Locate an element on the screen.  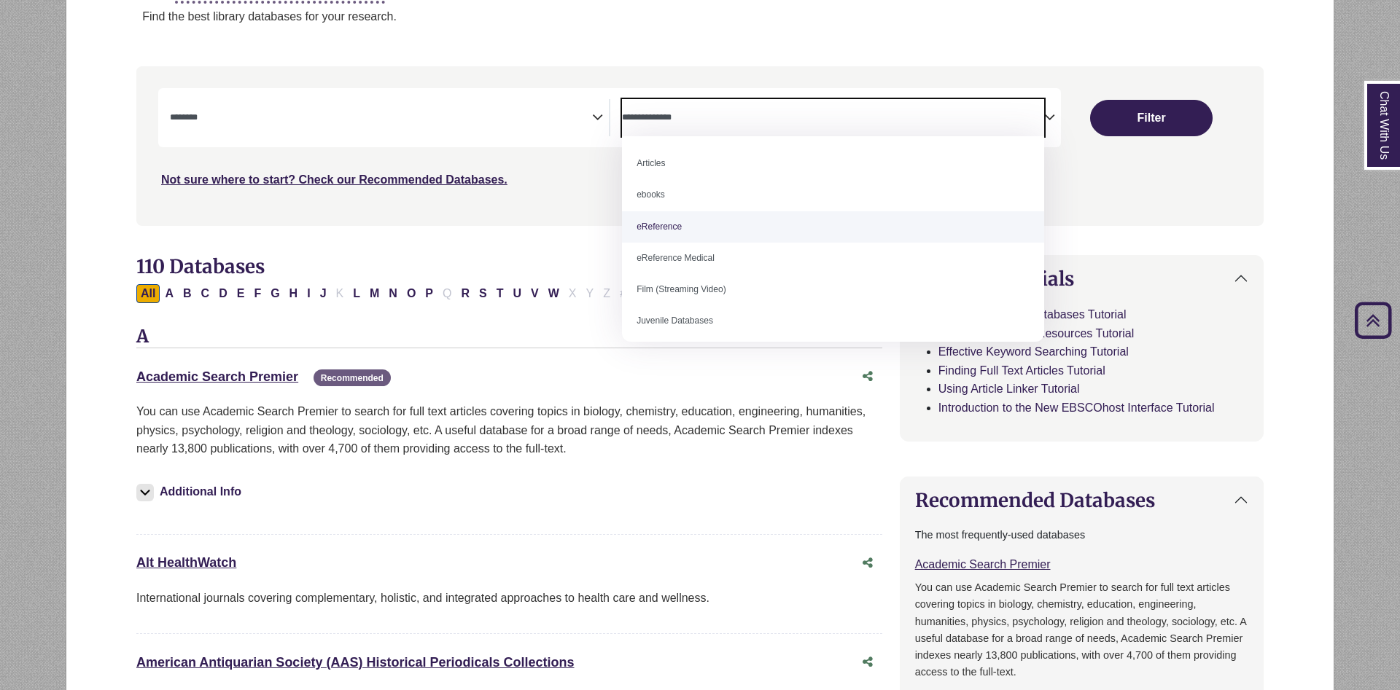
a: Back to Top is located at coordinates (1373, 320).